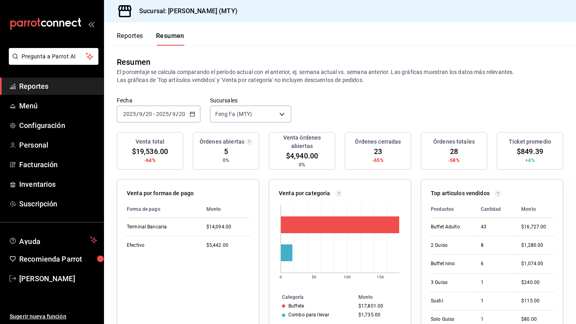 The width and height of the screenshot is (576, 324). What do you see at coordinates (58, 86) in the screenshot?
I see `span: Reportes` at bounding box center [58, 86].